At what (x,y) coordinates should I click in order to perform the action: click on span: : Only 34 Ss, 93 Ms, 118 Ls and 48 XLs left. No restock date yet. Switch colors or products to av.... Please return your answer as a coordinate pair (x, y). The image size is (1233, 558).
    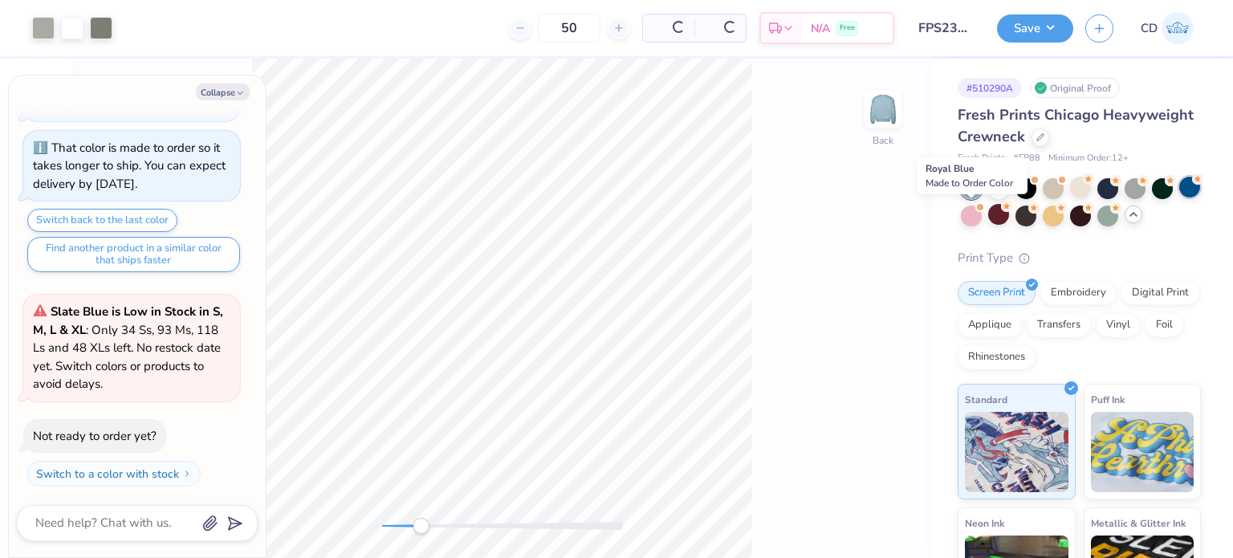
    Looking at the image, I should click on (128, 348).